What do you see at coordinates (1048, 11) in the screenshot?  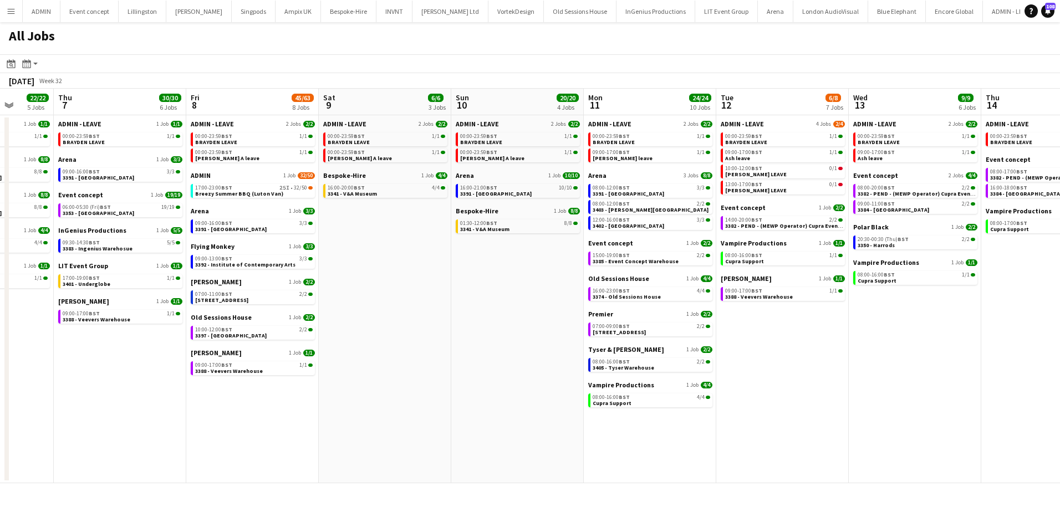 I see `a: 108` at bounding box center [1048, 11].